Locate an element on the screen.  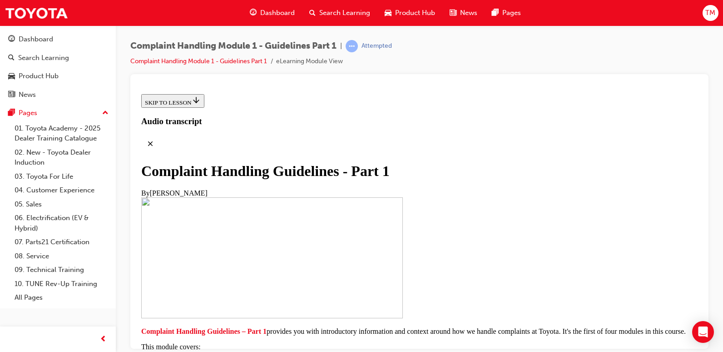
div: Complaint Handling Guidelines - Part 1 is located at coordinates (282, 80).